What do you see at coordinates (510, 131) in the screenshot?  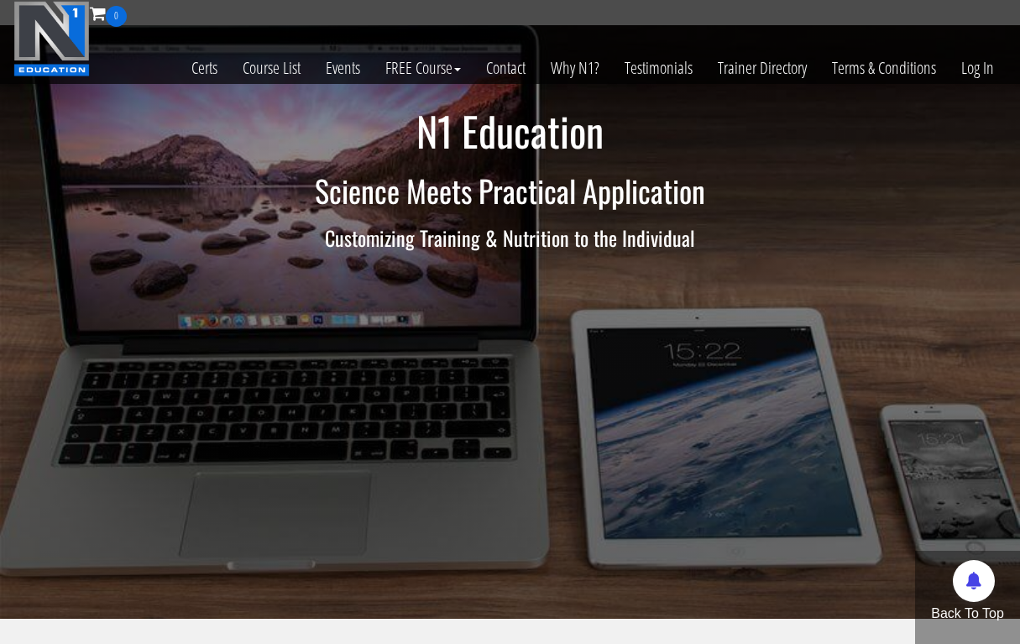 I see `h1: N1 Education` at bounding box center [510, 131].